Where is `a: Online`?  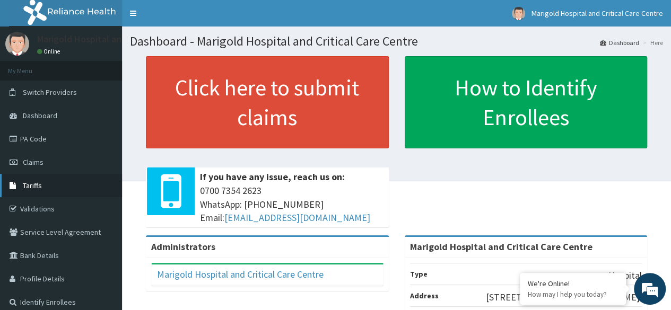 a: Online is located at coordinates (50, 51).